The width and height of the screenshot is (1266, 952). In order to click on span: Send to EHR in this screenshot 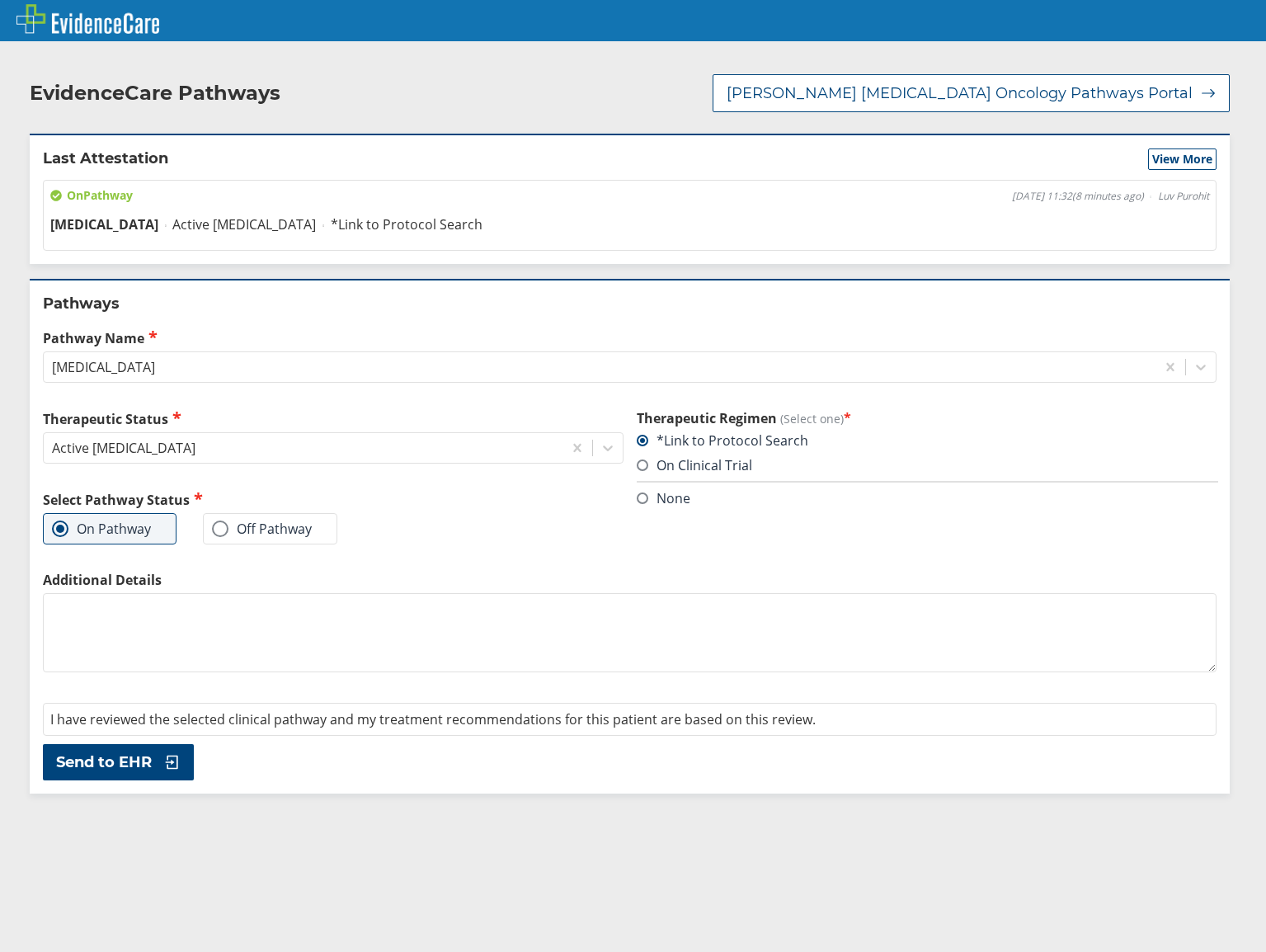, I will do `click(104, 762)`.